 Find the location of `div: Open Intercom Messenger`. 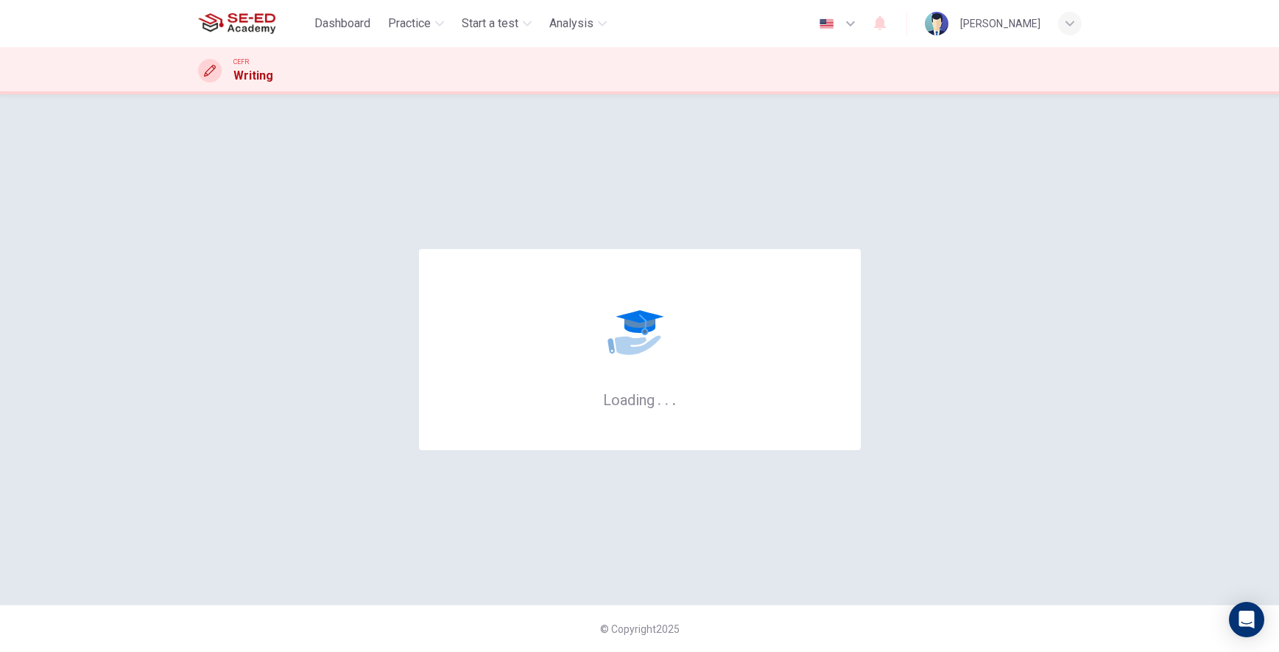

div: Open Intercom Messenger is located at coordinates (1247, 619).